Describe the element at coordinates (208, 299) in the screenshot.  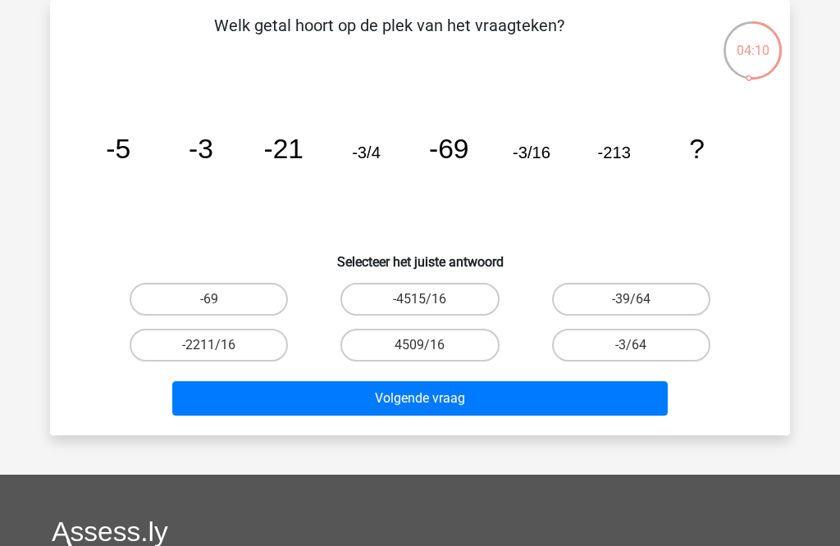
I see `label: -69` at that location.